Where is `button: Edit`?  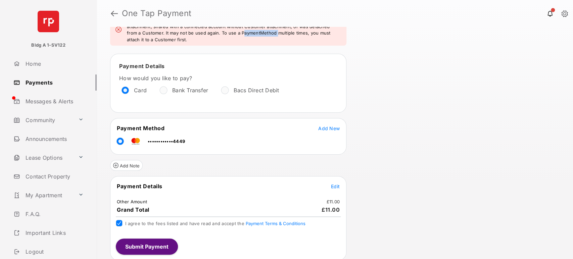
button: Edit is located at coordinates (336, 186).